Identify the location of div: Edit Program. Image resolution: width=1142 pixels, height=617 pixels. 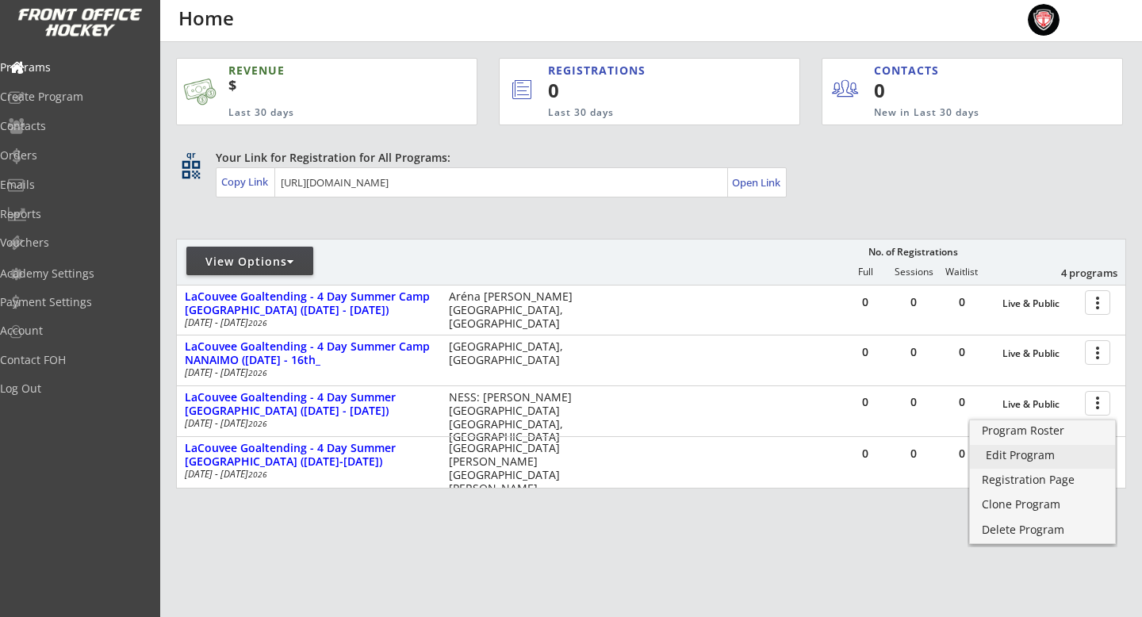
(1042, 455).